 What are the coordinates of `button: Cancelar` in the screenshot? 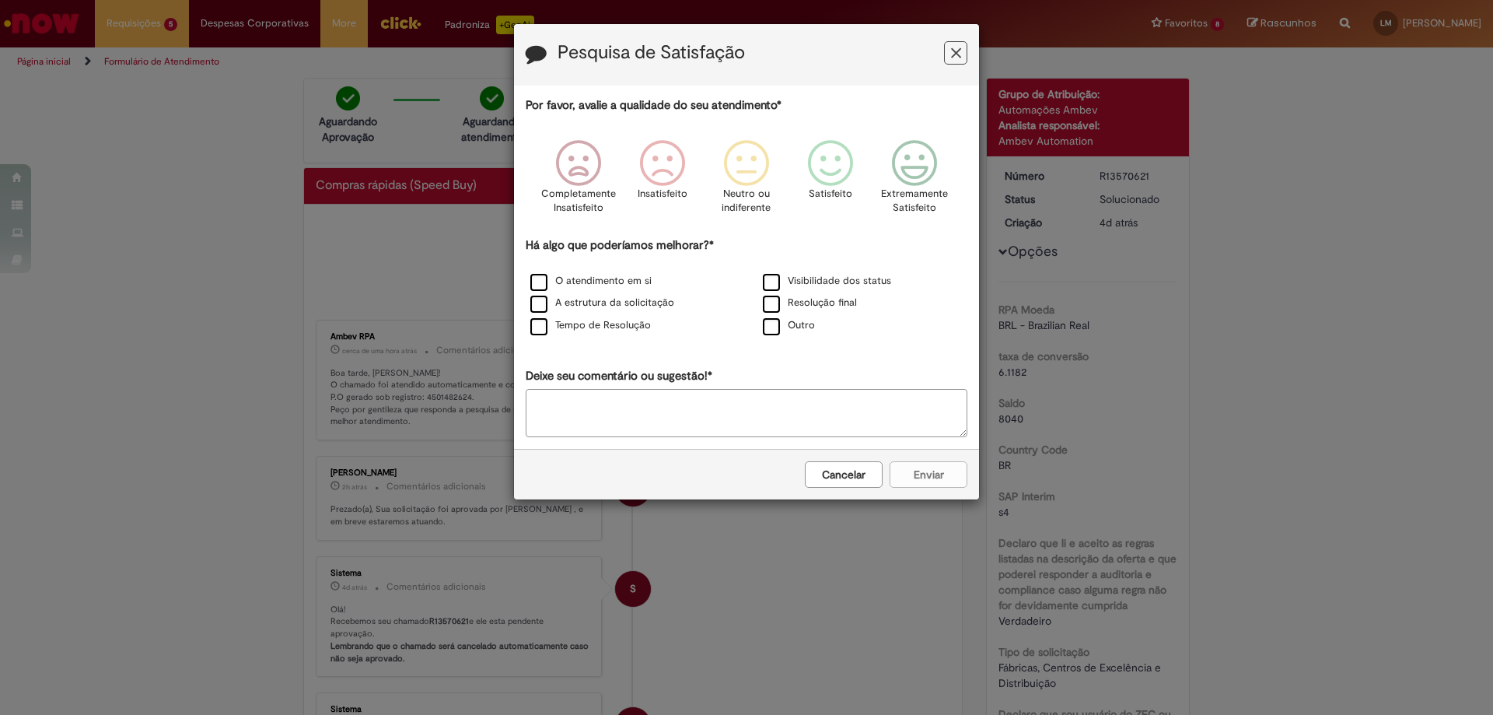 It's located at (844, 474).